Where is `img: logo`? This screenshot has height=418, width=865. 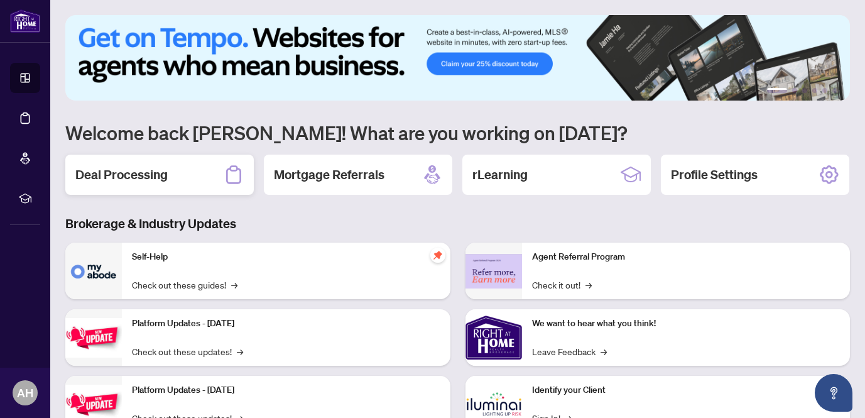
img: logo is located at coordinates (25, 21).